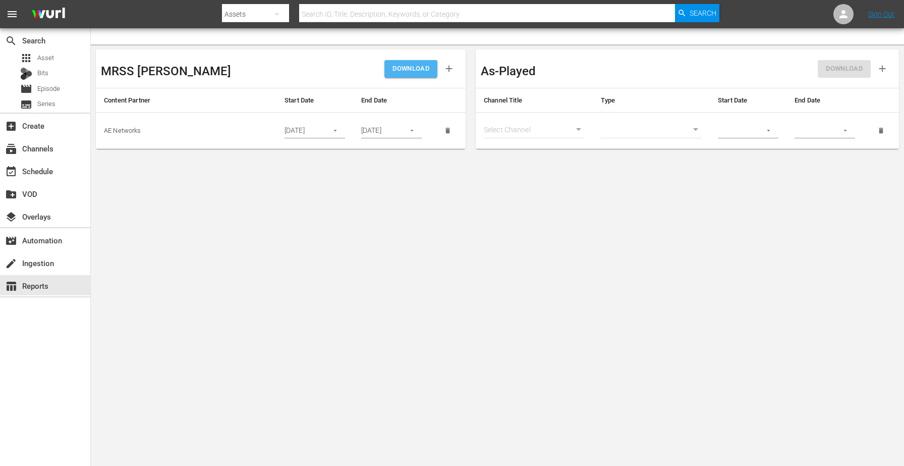 The image size is (904, 466). I want to click on th: Channel Title, so click(534, 100).